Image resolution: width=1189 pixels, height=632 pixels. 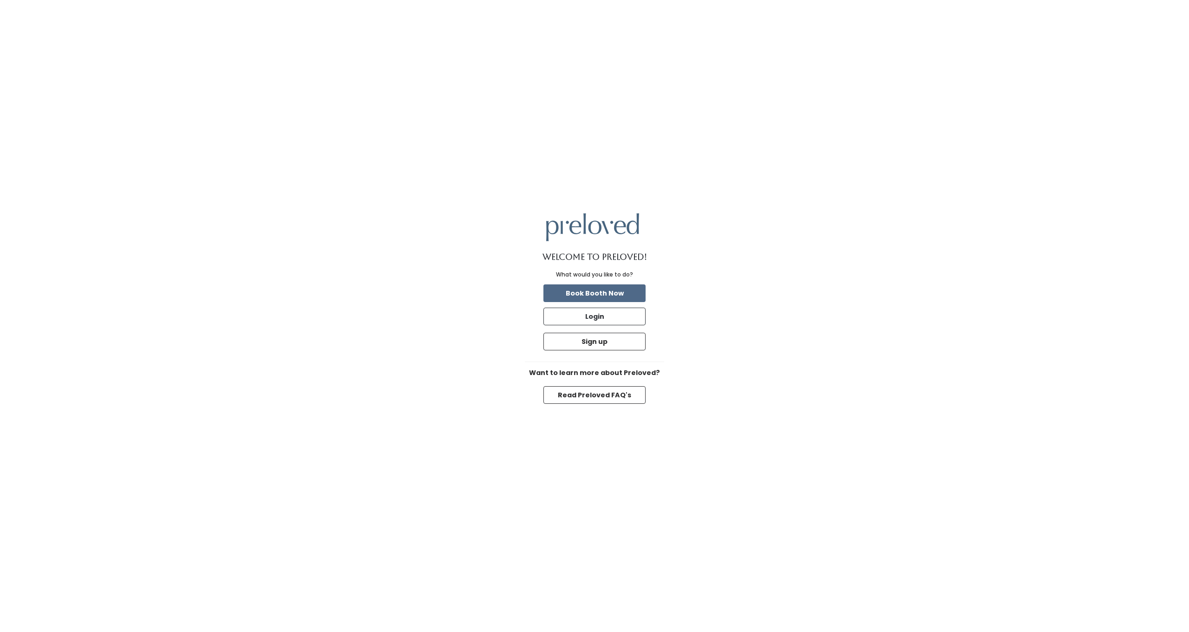 What do you see at coordinates (595, 293) in the screenshot?
I see `a: Book Booth Now` at bounding box center [595, 293].